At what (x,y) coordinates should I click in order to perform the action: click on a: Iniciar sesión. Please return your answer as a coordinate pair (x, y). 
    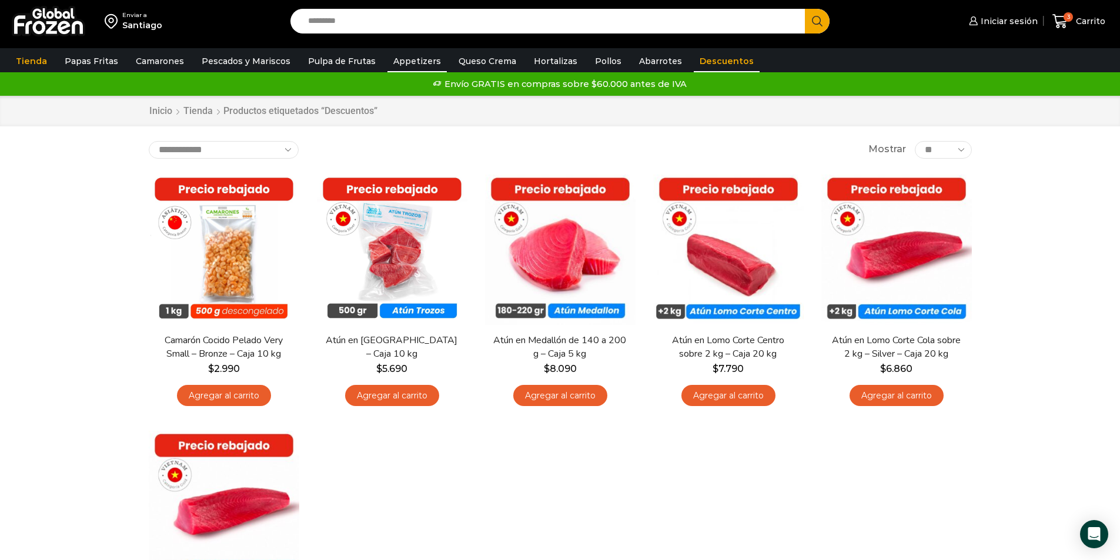
    Looking at the image, I should click on (1002, 21).